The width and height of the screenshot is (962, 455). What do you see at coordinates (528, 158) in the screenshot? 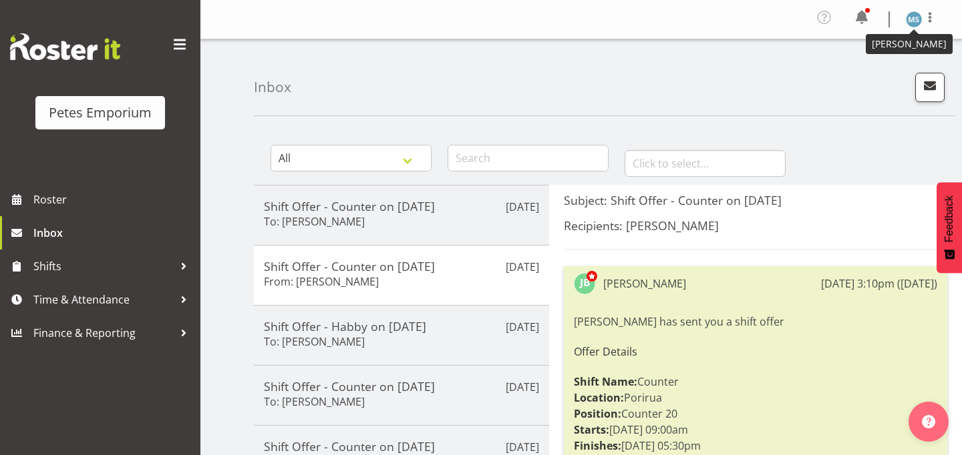
I see `input: Search` at bounding box center [528, 158].